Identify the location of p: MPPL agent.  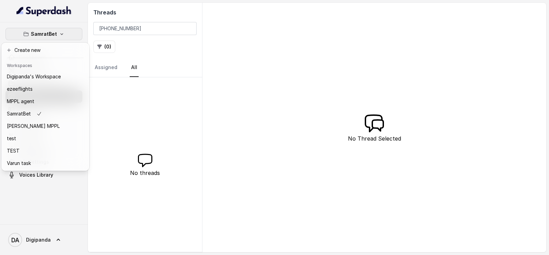
(21, 101).